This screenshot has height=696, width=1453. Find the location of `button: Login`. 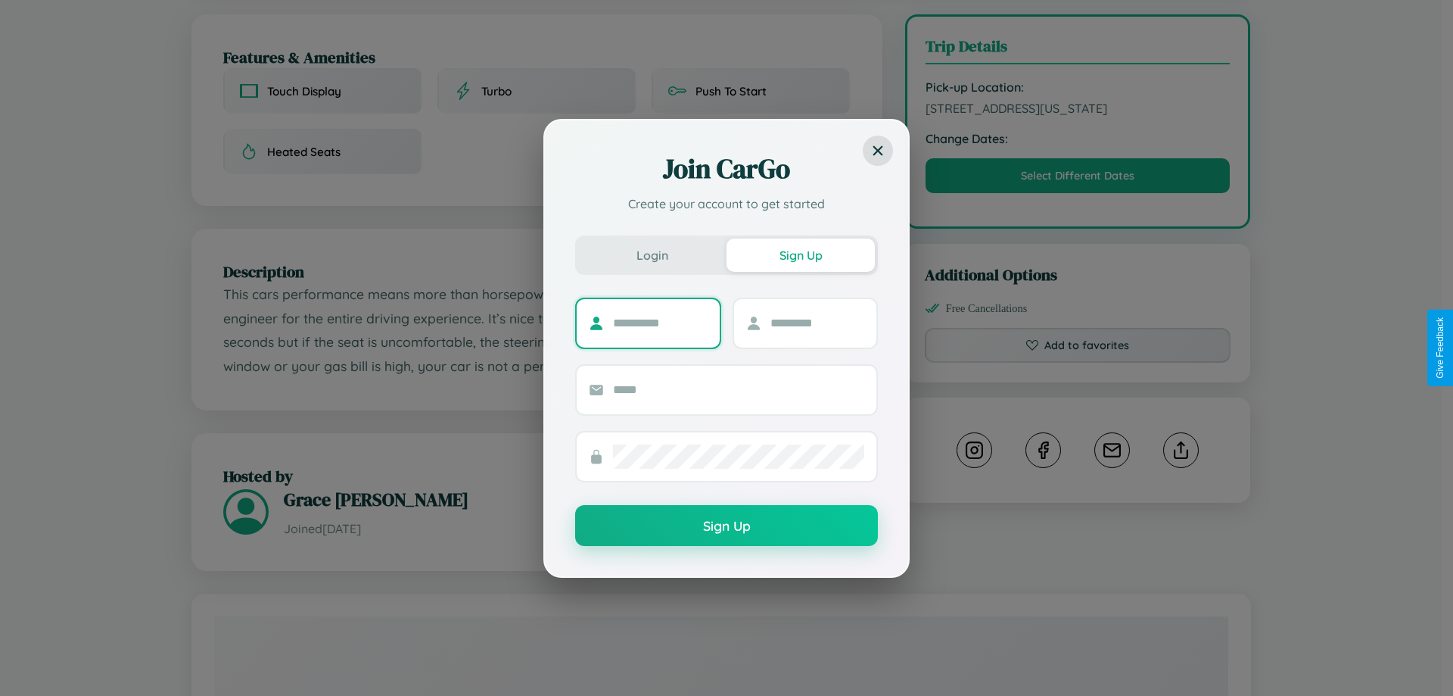

button: Login is located at coordinates (652, 255).